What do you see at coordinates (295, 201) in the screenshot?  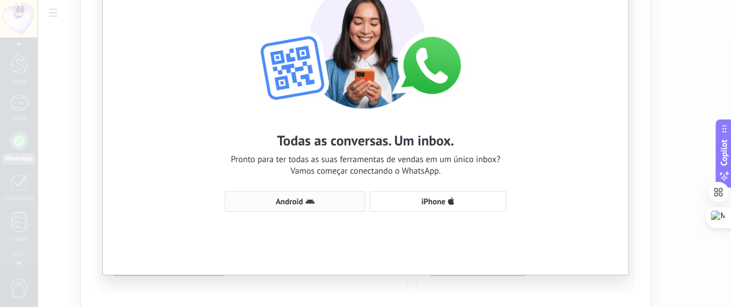 I see `button: Android` at bounding box center [295, 201].